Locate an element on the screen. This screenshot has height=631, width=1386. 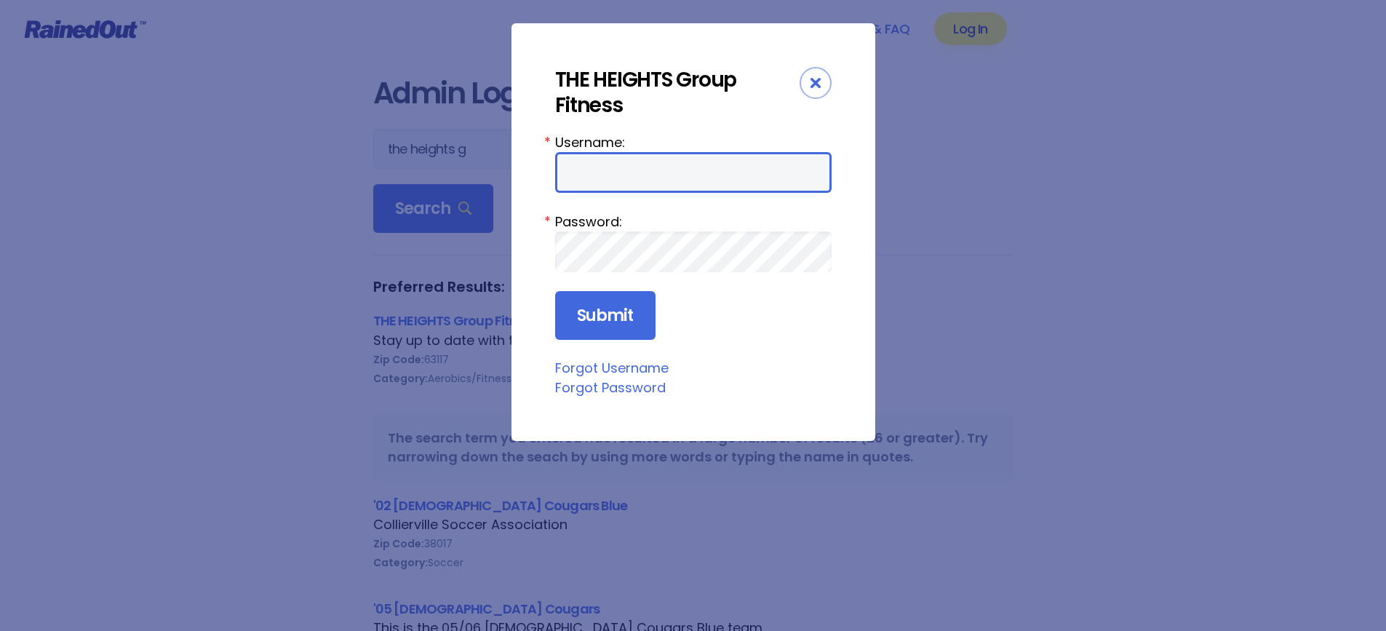
div: THE HEIGHTS Group Fitness is located at coordinates (677, 92).